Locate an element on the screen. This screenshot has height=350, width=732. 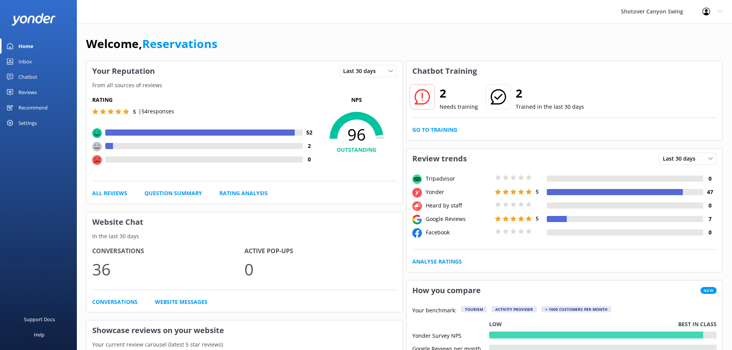
div: Tourism is located at coordinates (474, 309).